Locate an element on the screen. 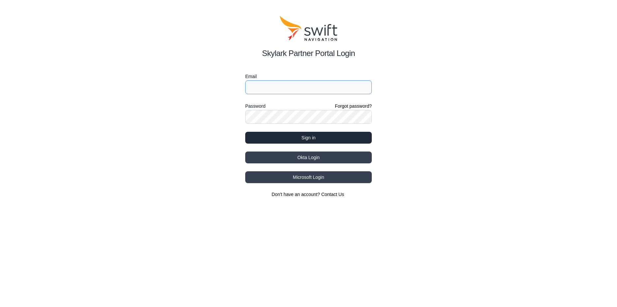  h2: Skylark Partner Portal Login is located at coordinates (308, 53).